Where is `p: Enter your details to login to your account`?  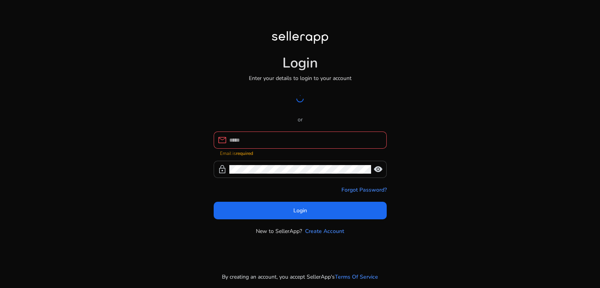
p: Enter your details to login to your account is located at coordinates (300, 78).